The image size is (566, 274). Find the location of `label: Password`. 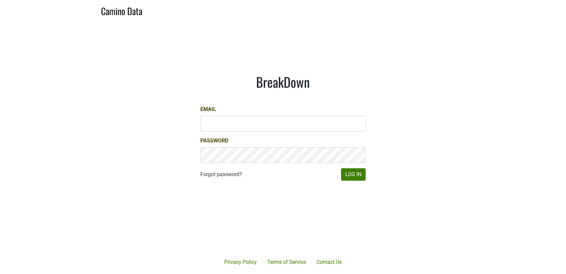

label: Password is located at coordinates (214, 141).